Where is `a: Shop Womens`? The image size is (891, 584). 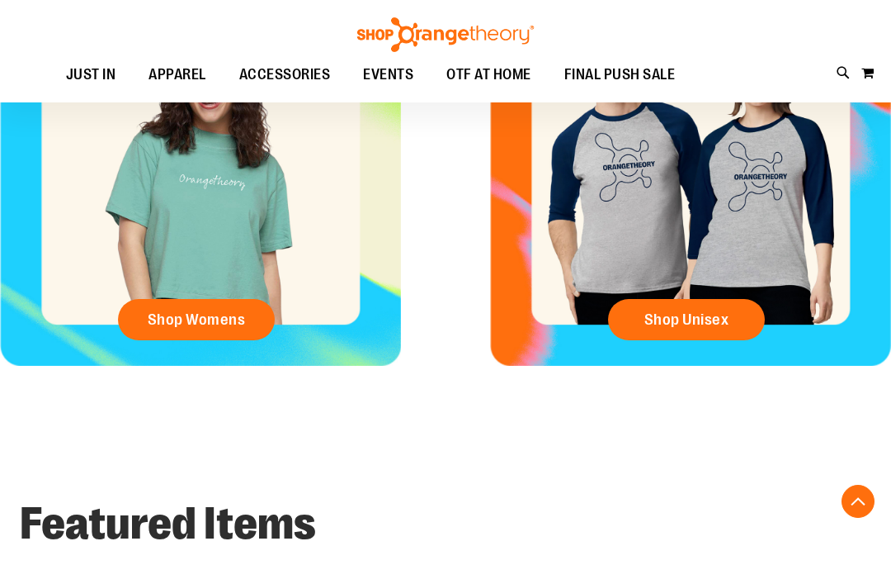 a: Shop Womens is located at coordinates (196, 319).